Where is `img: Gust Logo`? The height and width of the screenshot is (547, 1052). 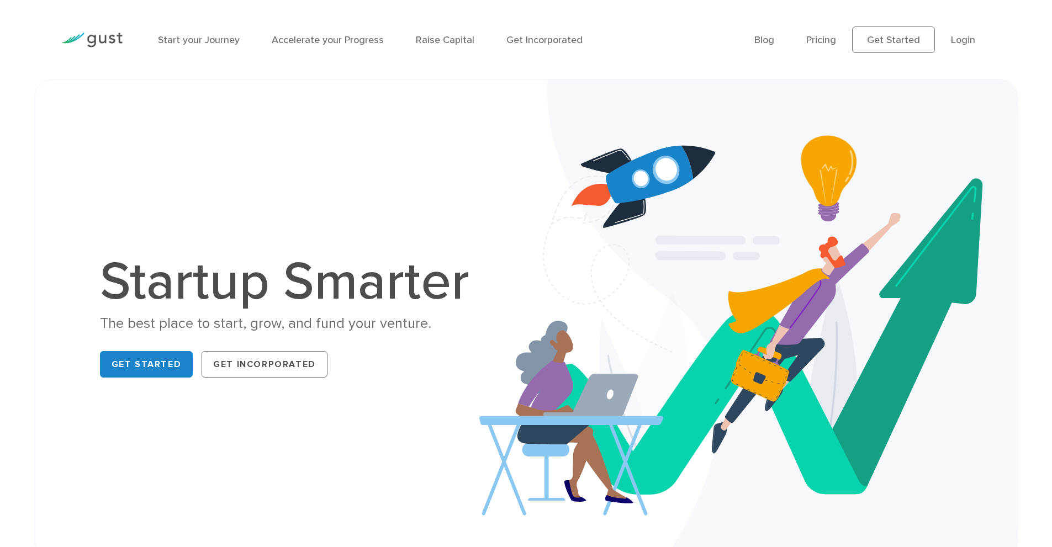 img: Gust Logo is located at coordinates (92, 40).